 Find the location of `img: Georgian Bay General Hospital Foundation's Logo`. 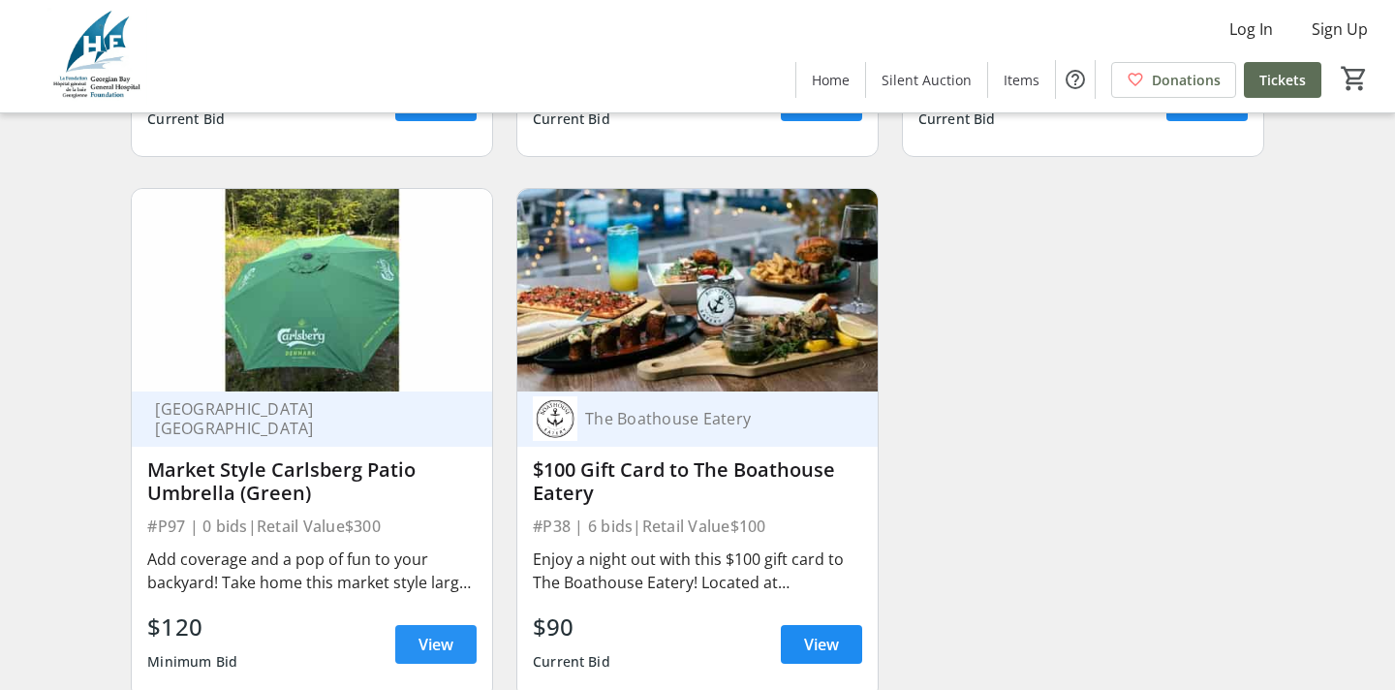

img: Georgian Bay General Hospital Foundation's Logo is located at coordinates (98, 56).